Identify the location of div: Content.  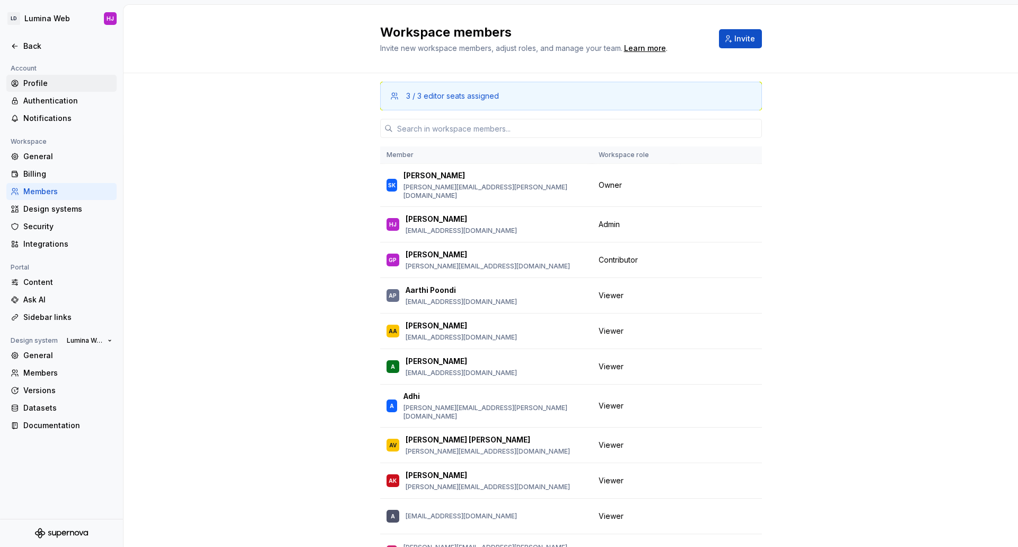
(68, 282).